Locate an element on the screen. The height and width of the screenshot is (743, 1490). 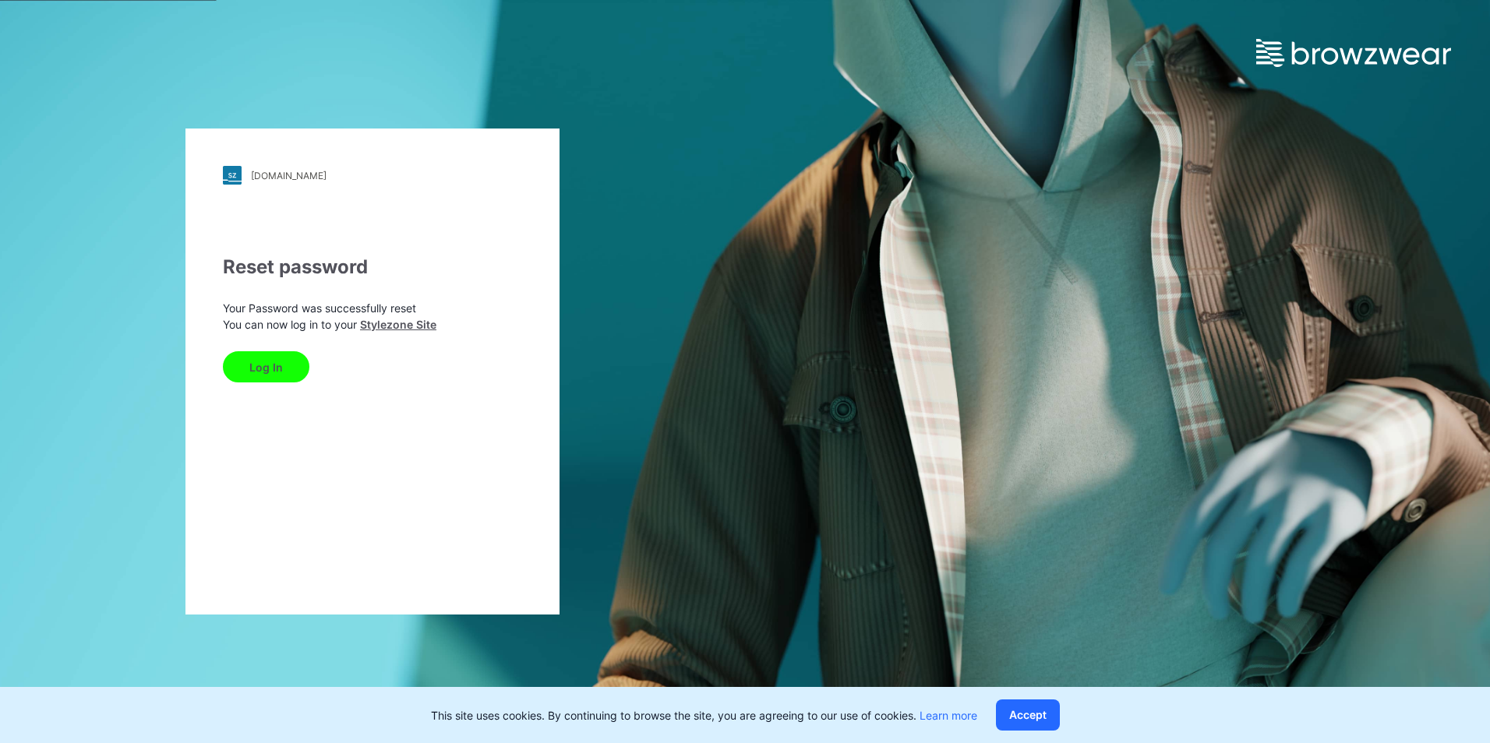
p: This site uses cookies. By continuing to browse the site, you are agreeing to our use of cookies. is located at coordinates (704, 715).